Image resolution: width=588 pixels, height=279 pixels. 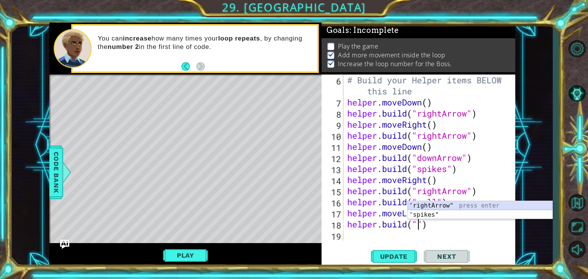 What do you see at coordinates (333, 236) in the screenshot?
I see `div: 19` at bounding box center [333, 236].